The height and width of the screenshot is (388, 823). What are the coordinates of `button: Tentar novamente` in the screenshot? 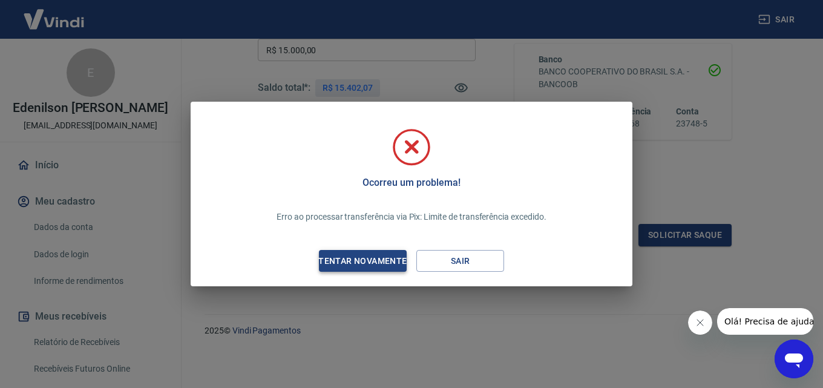 It's located at (362, 261).